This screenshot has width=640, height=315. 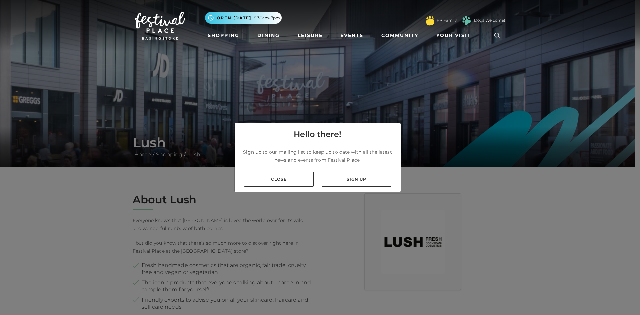 What do you see at coordinates (160, 26) in the screenshot?
I see `img: Festival Place Logo` at bounding box center [160, 26].